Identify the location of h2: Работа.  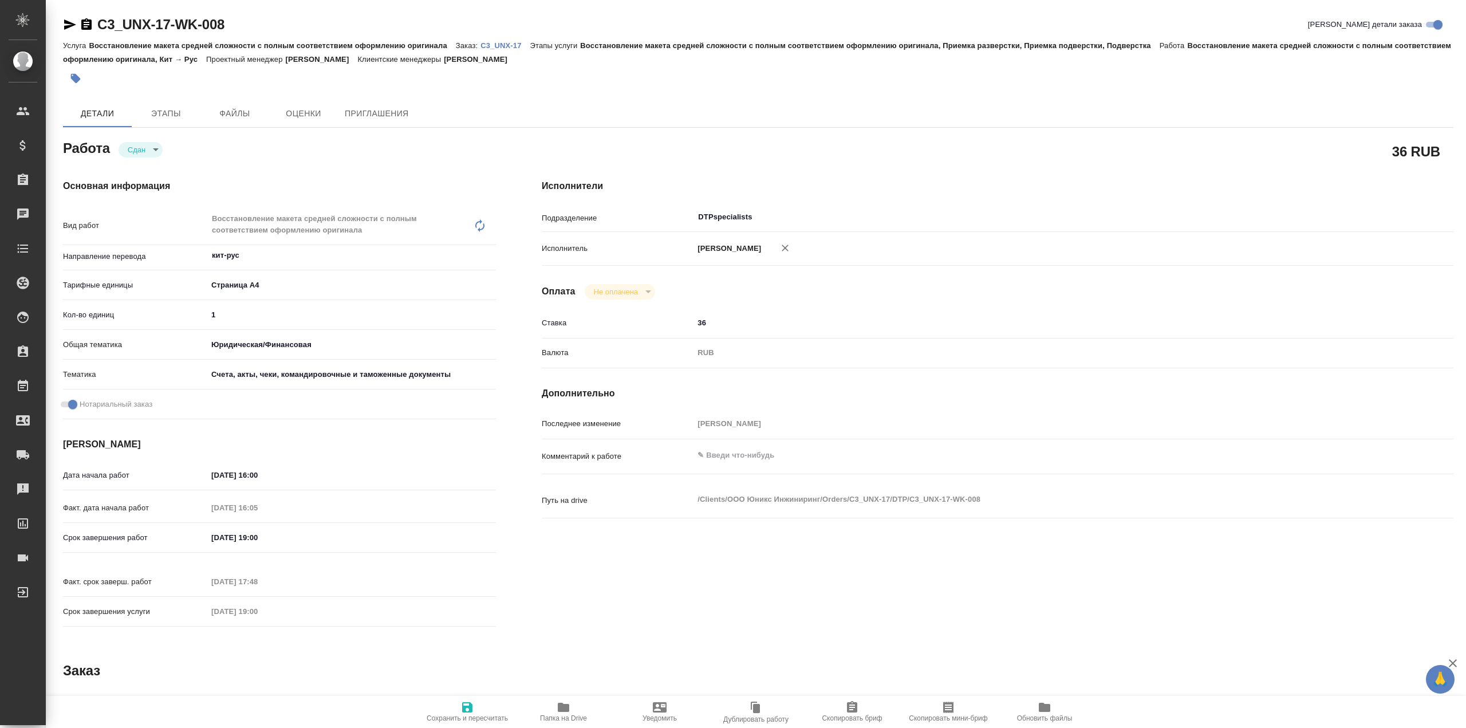
(86, 147).